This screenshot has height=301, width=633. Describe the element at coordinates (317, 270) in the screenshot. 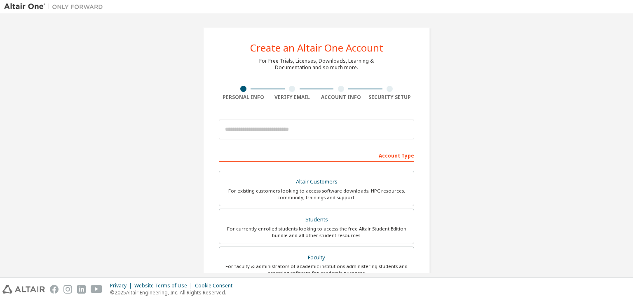

I see `div: For faculty & administrators of academic institutions administering students and accessing softwa...` at that location.